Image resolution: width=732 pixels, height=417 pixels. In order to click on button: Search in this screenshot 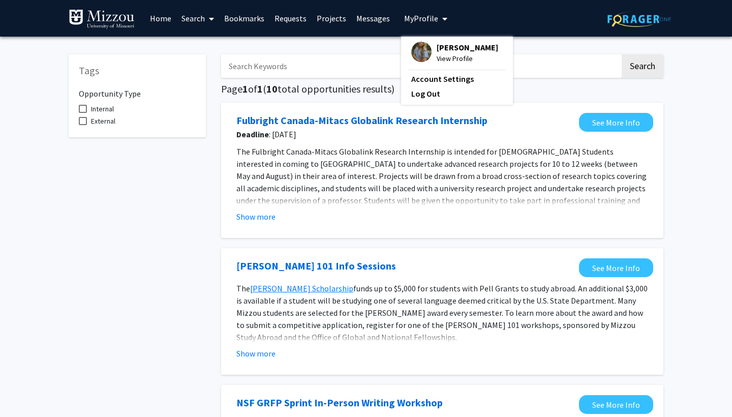, I will do `click(643, 66)`.